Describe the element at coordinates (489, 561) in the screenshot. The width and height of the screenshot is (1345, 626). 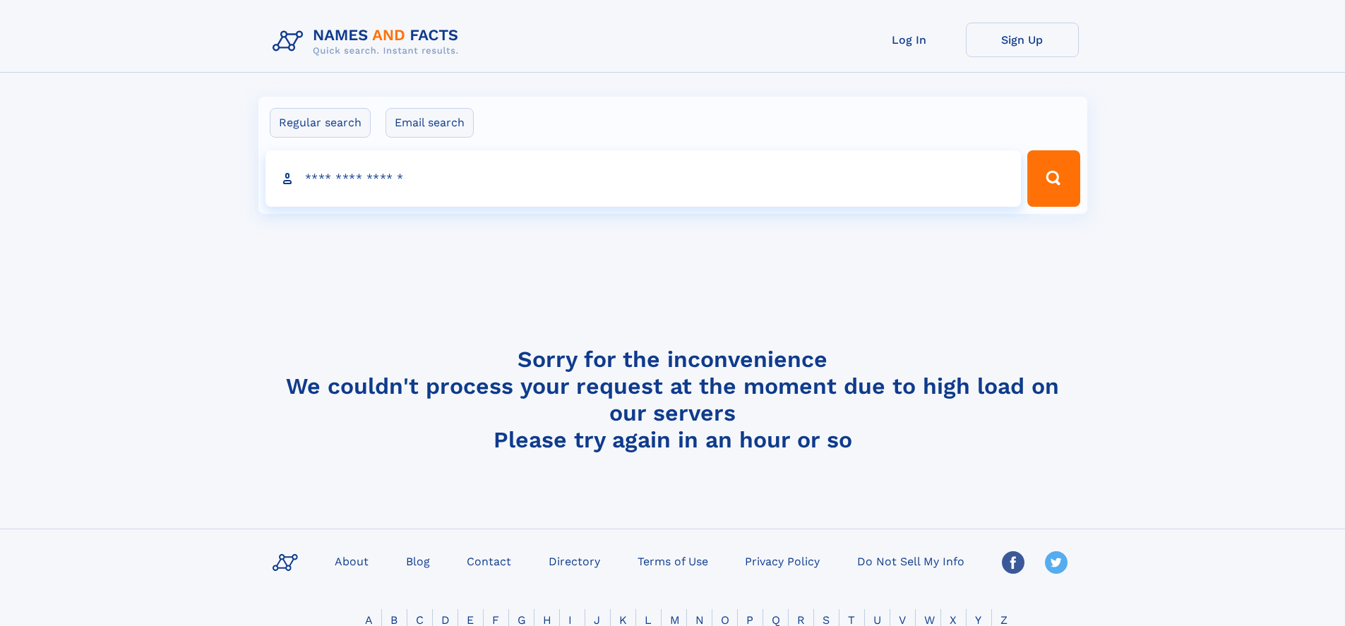
I see `a: Contact` at that location.